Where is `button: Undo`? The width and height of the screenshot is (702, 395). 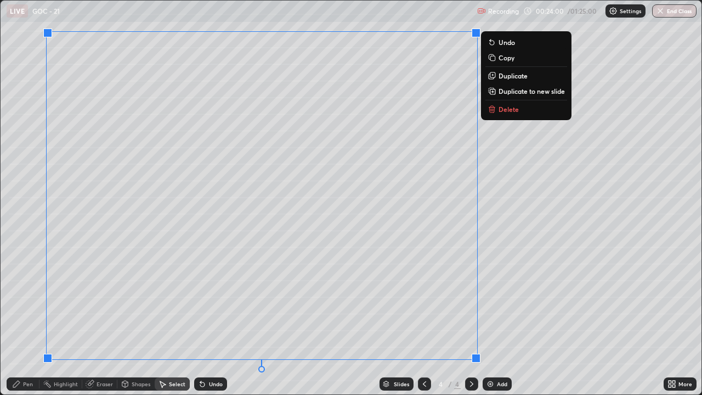 button: Undo is located at coordinates (526, 42).